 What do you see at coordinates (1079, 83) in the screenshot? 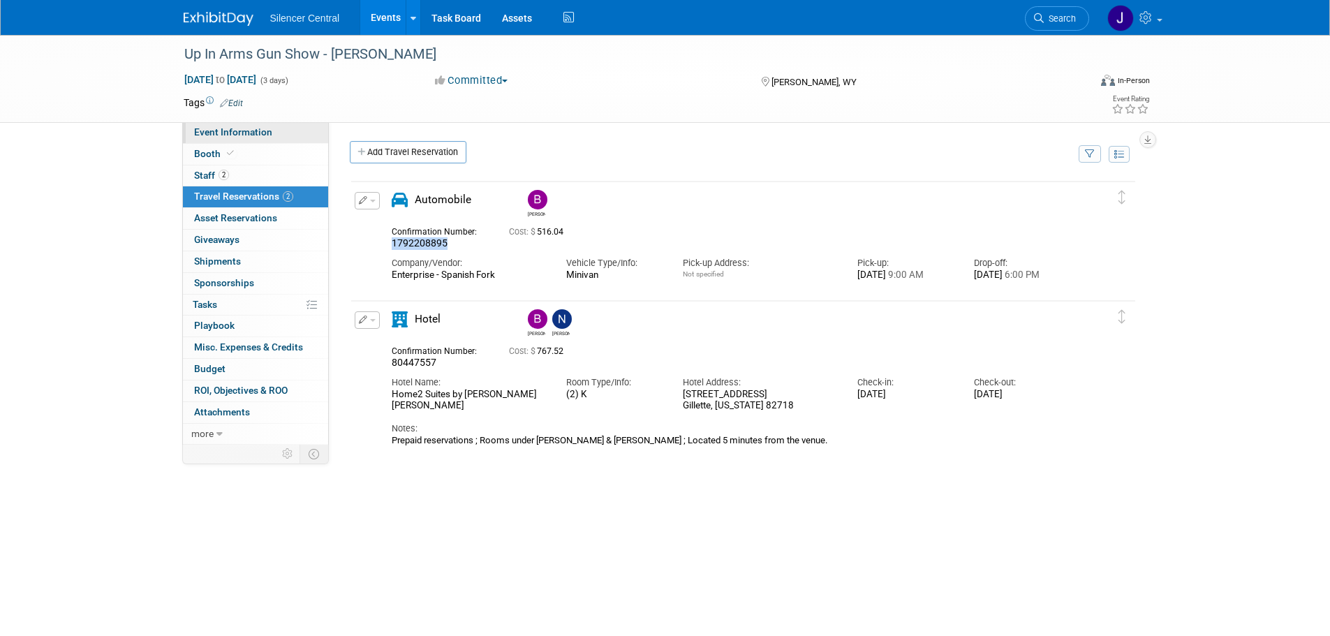
I see `div: Event Format` at bounding box center [1079, 83].